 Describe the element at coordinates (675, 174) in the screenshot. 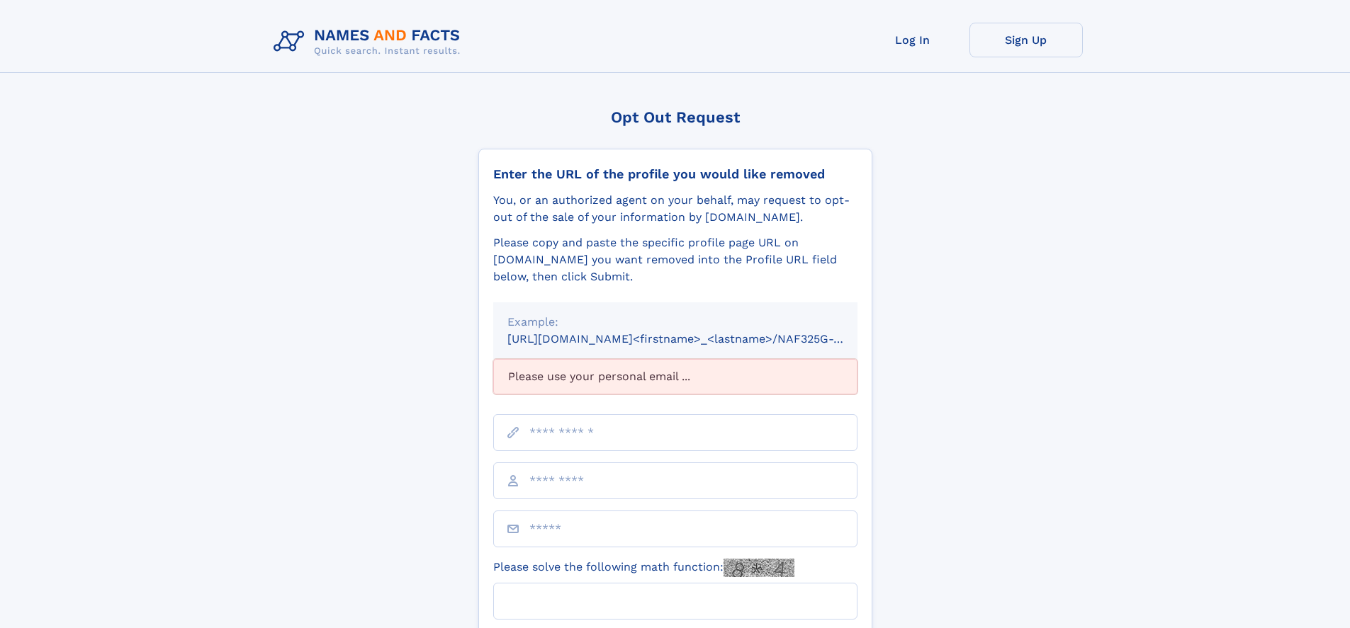

I see `div: Enter the URL of the profile you would like removed` at that location.